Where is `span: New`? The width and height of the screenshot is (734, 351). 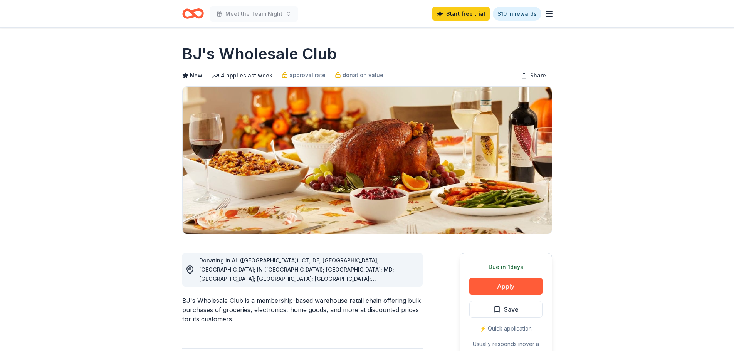 span: New is located at coordinates (196, 75).